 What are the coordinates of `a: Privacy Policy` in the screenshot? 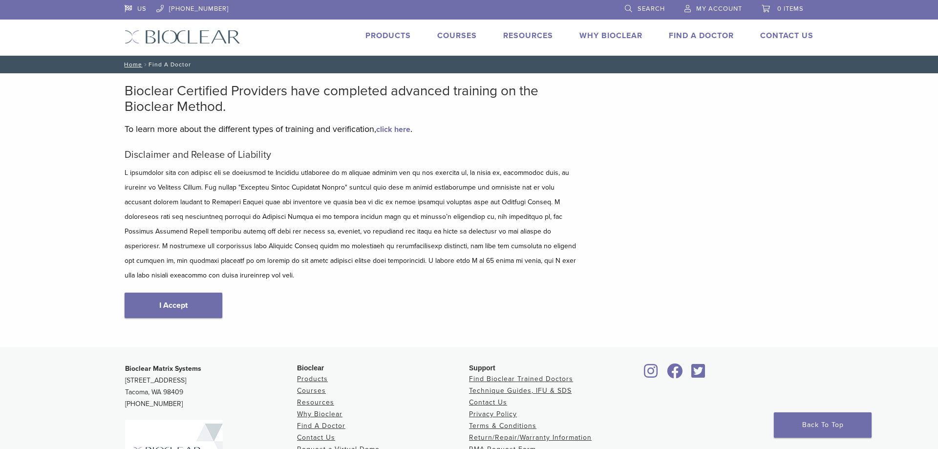 It's located at (493, 414).